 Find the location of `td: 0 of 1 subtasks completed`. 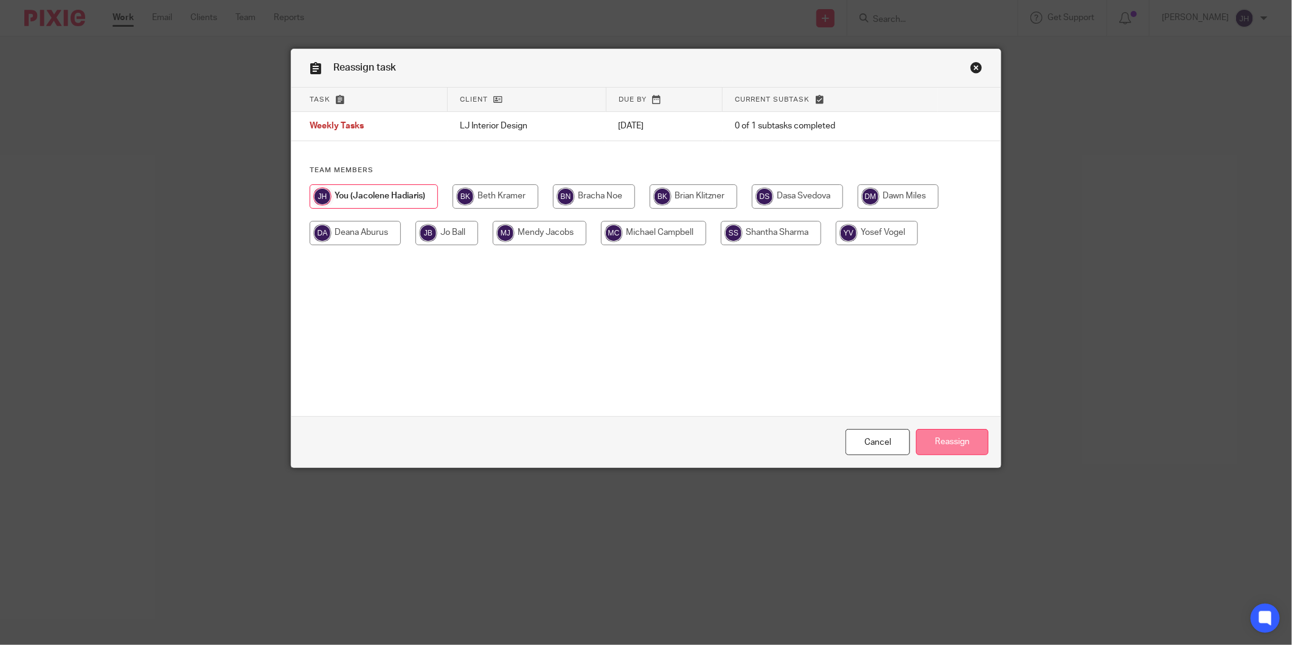

td: 0 of 1 subtasks completed is located at coordinates (831, 127).